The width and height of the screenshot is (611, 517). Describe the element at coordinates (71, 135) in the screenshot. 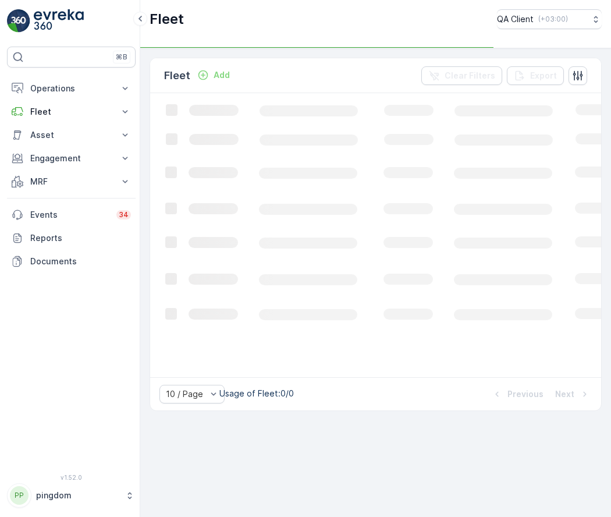

I see `p: Asset` at that location.